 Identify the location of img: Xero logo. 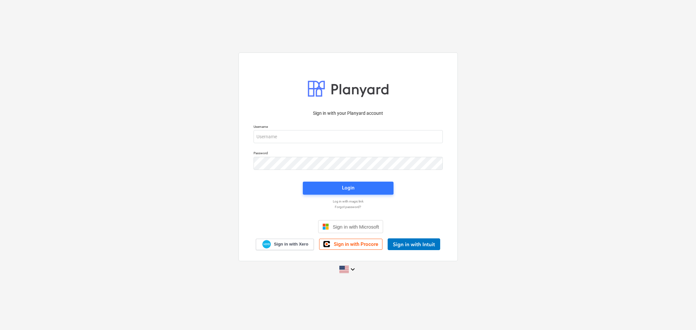
(267, 244).